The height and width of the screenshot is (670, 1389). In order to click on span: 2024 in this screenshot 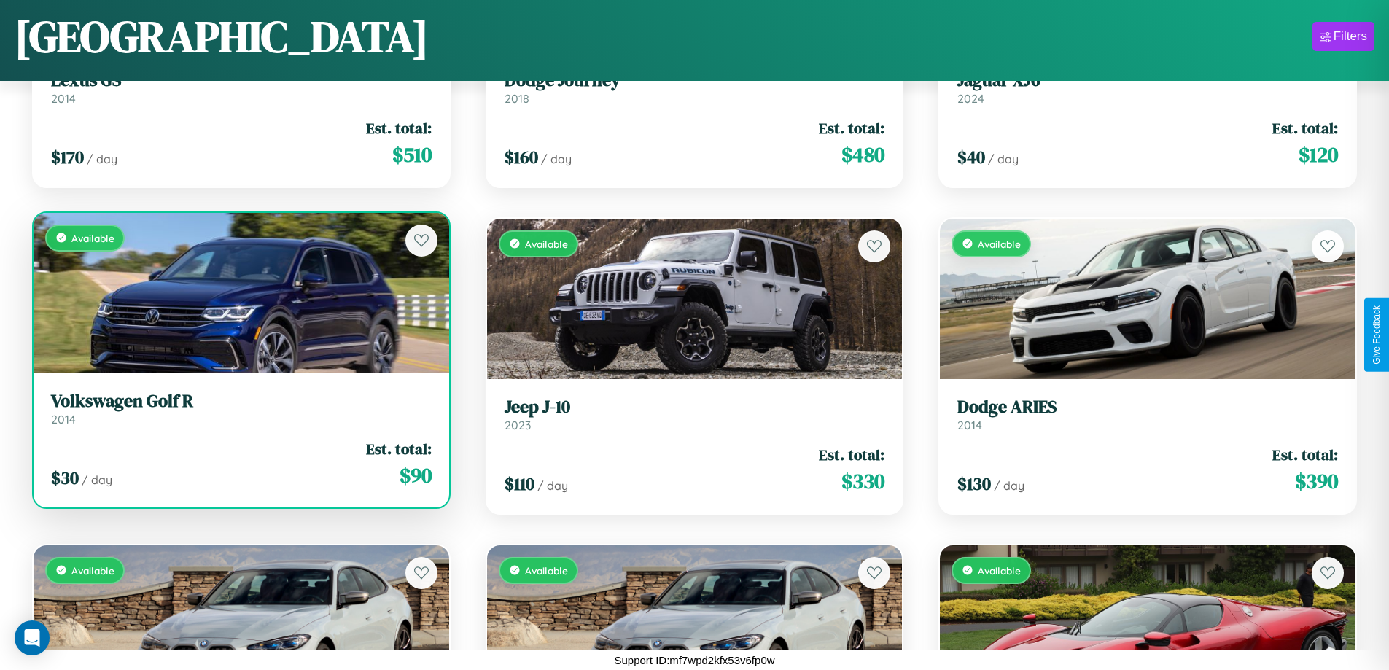, I will do `click(970, 98)`.